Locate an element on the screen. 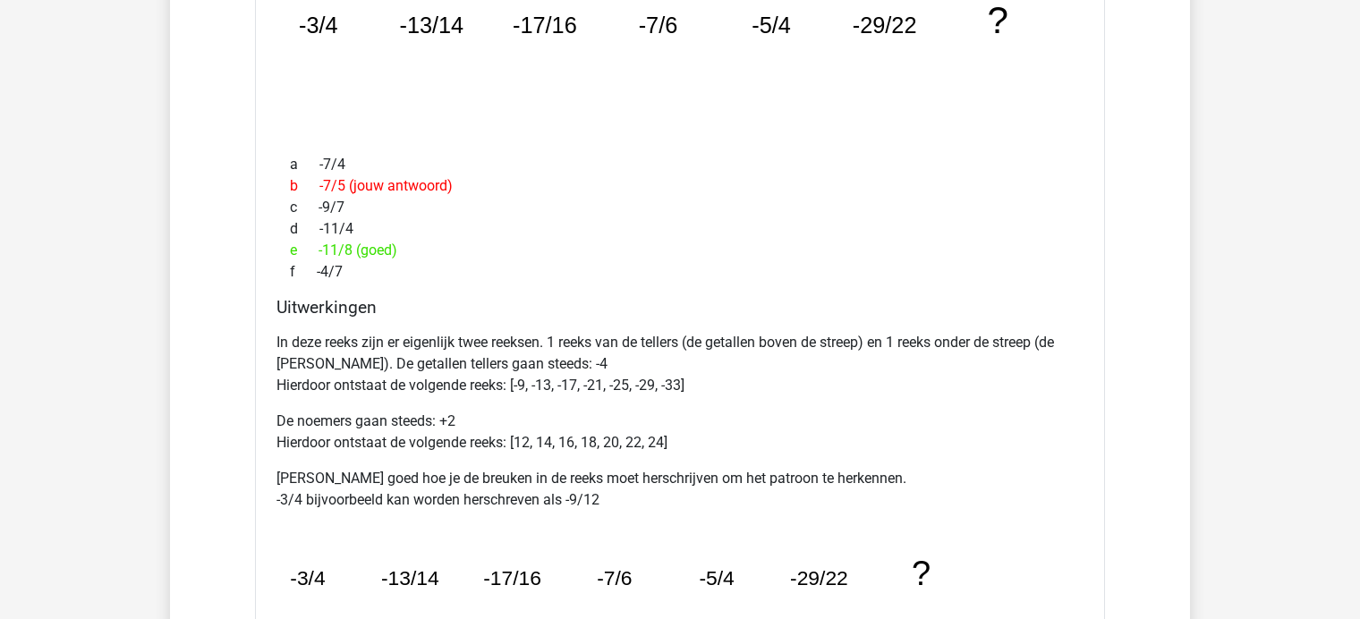 The width and height of the screenshot is (1360, 619). div: -7/4 is located at coordinates (680, 165).